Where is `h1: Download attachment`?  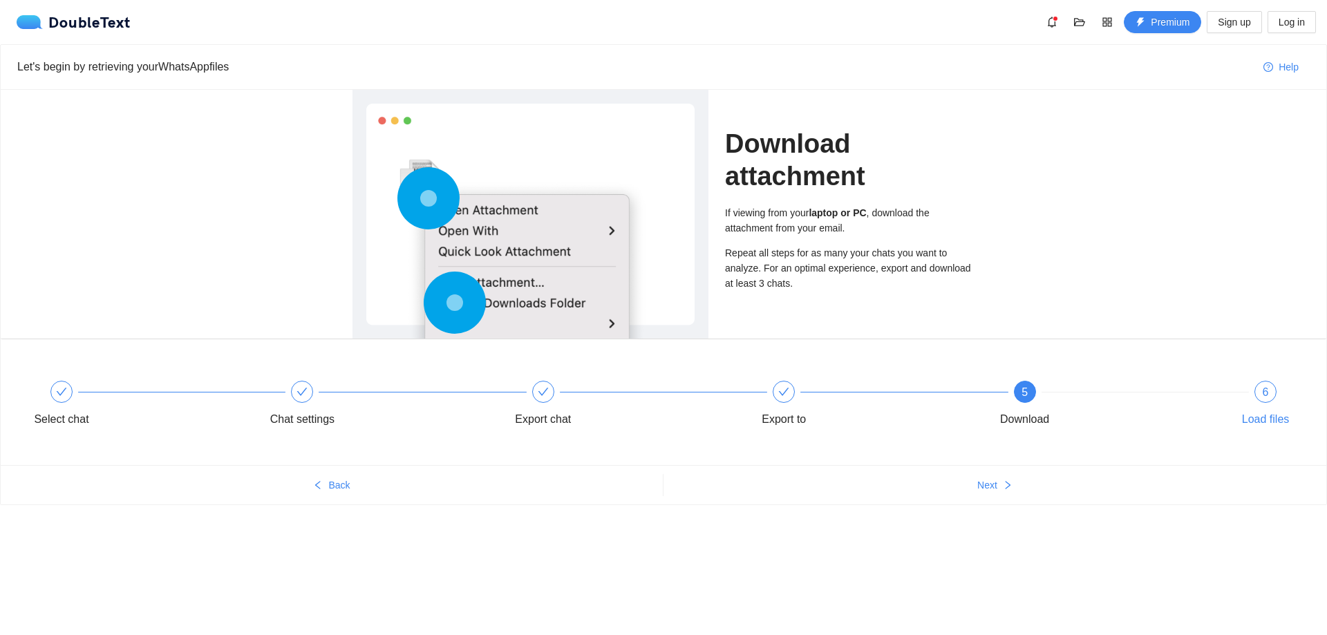
h1: Download attachment is located at coordinates (850, 160).